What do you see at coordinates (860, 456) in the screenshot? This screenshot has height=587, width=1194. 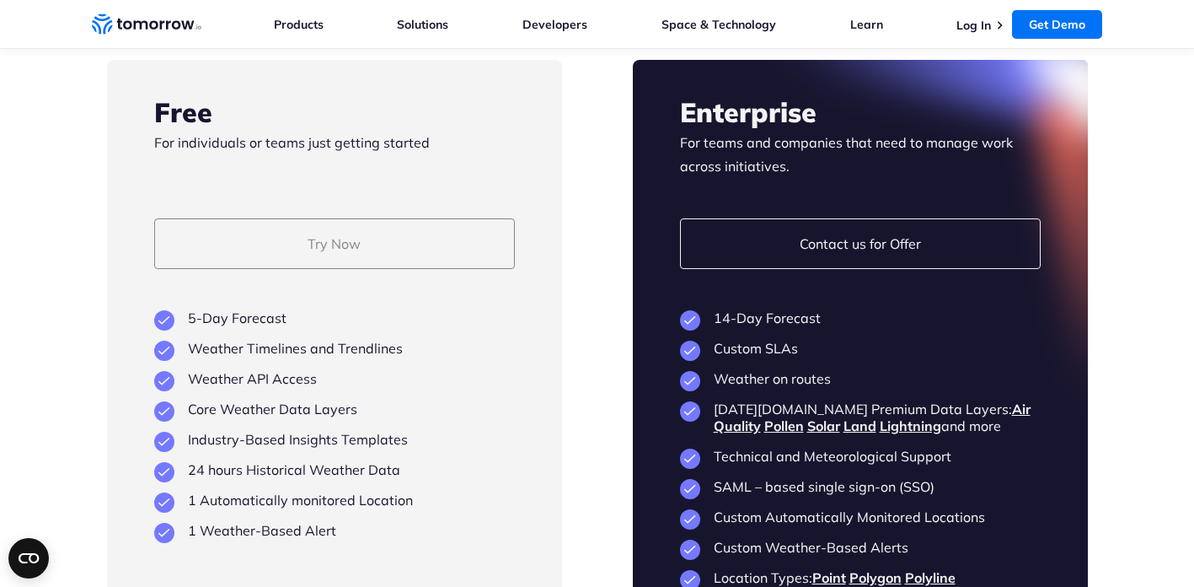 I see `li: Technical and Meteorological Support` at bounding box center [860, 456].